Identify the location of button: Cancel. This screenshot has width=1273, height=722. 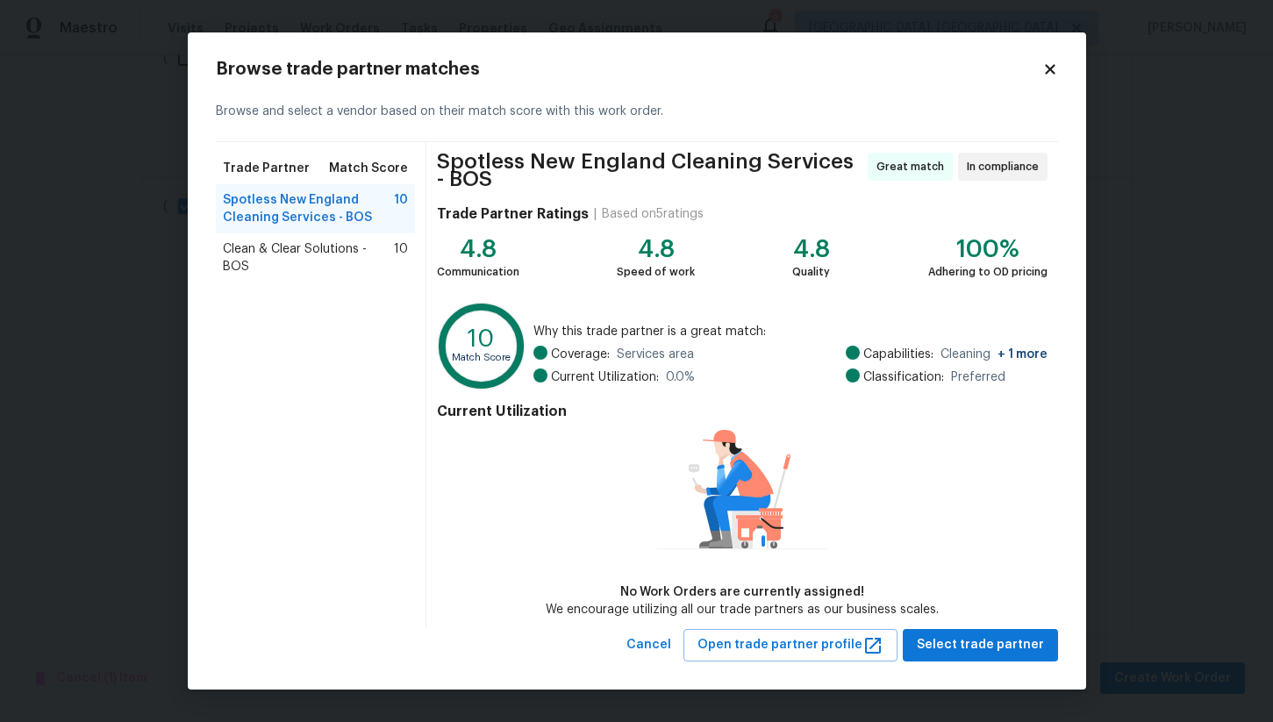
(649, 645).